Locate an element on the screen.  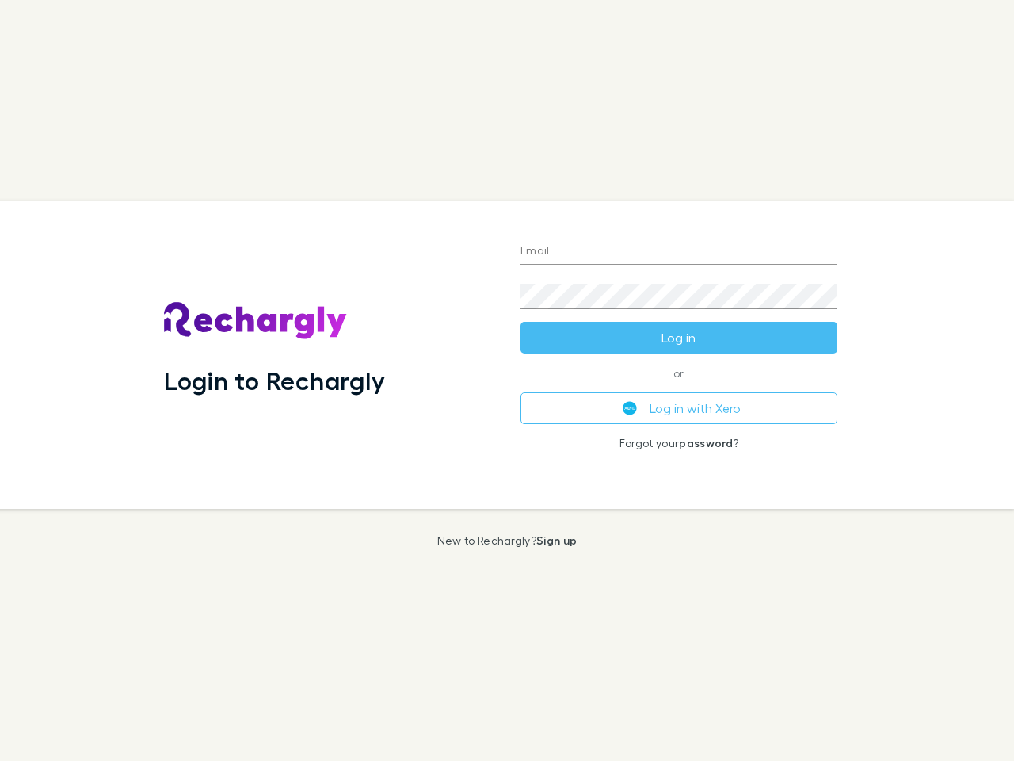
span: or is located at coordinates (679, 372).